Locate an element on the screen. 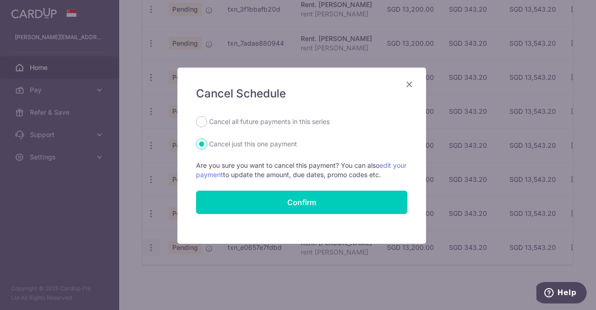 This screenshot has width=596, height=310. span: Help is located at coordinates (30, 11).